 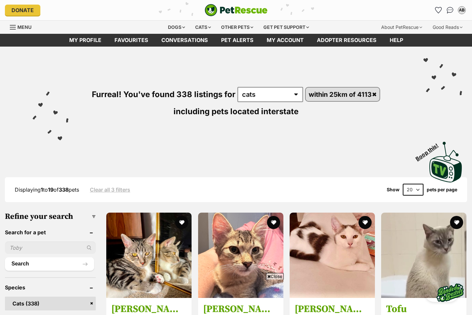 I want to click on div: Other pets, so click(x=237, y=27).